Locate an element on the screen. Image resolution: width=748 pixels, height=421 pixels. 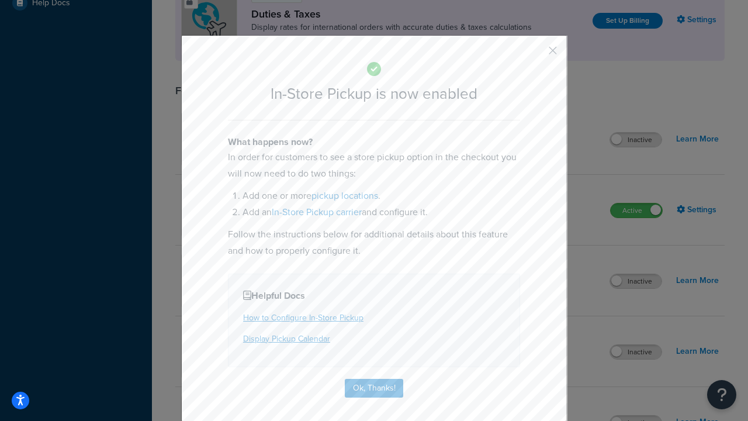
h4: What happens now? is located at coordinates (374, 142).